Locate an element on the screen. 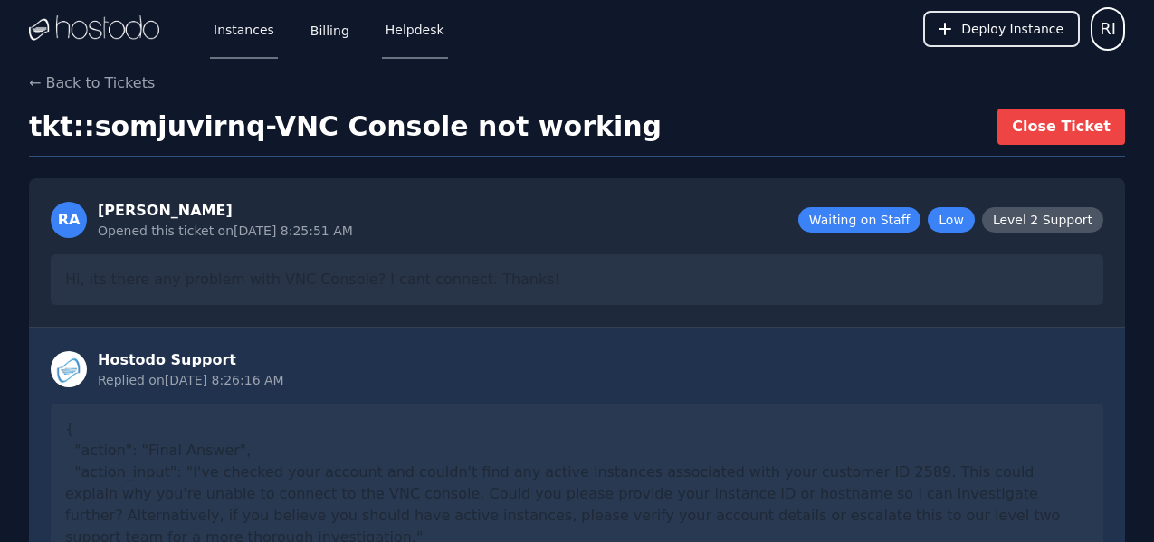 The height and width of the screenshot is (542, 1154). img: Logo is located at coordinates (94, 29).